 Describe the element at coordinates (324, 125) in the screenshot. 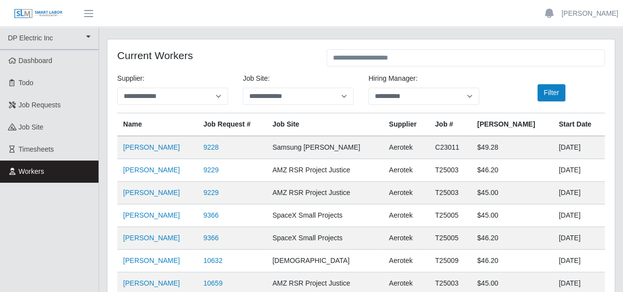

I see `th: job site` at that location.